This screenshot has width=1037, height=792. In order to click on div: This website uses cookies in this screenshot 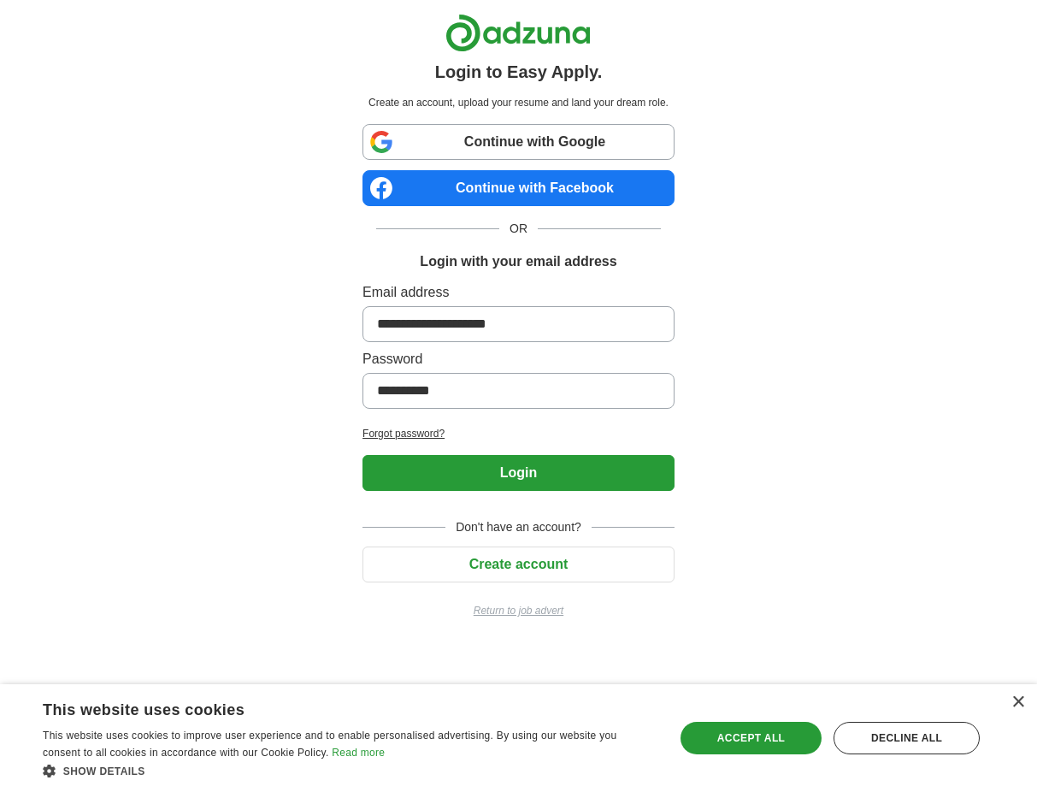, I will do `click(328, 707)`.